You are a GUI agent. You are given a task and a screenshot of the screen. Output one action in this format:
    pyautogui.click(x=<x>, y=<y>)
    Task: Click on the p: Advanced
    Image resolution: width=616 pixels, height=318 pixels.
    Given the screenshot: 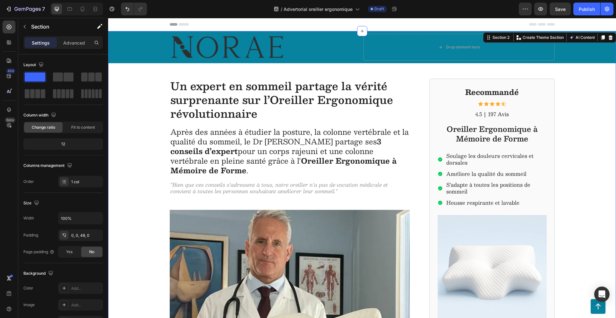 What is the action you would take?
    pyautogui.click(x=74, y=43)
    